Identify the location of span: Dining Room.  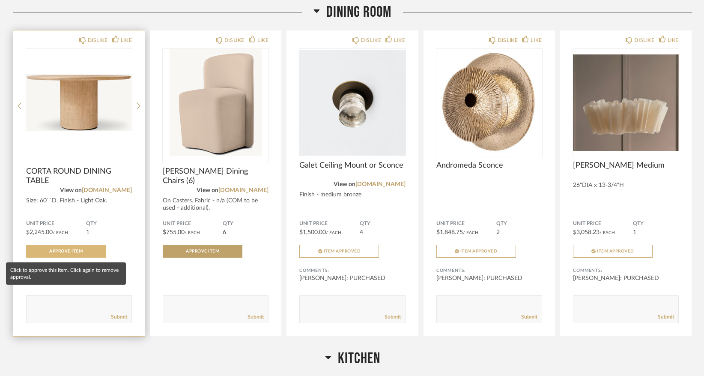
(359, 12).